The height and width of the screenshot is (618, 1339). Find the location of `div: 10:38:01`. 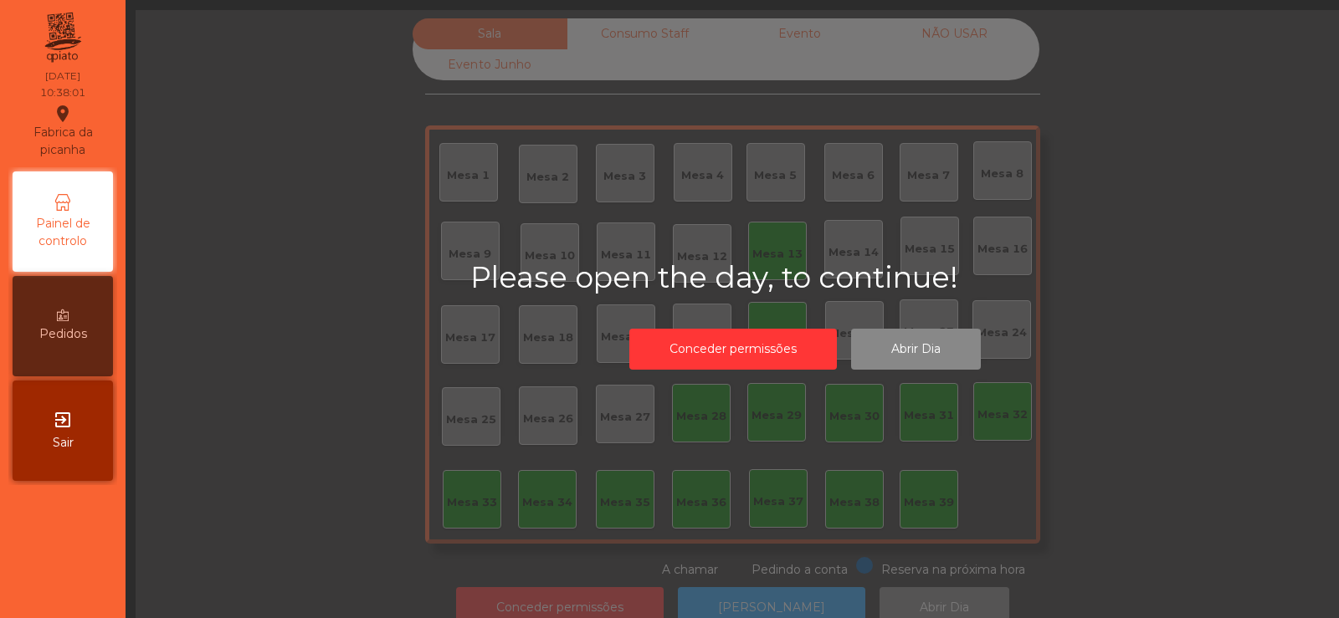

div: 10:38:01 is located at coordinates (63, 93).